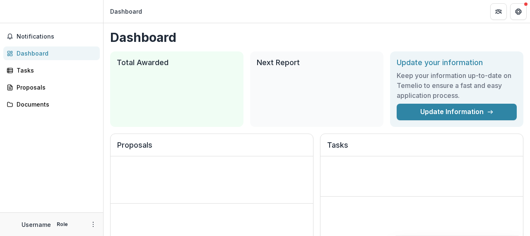  Describe the element at coordinates (422, 148) in the screenshot. I see `h2: Tasks` at that location.